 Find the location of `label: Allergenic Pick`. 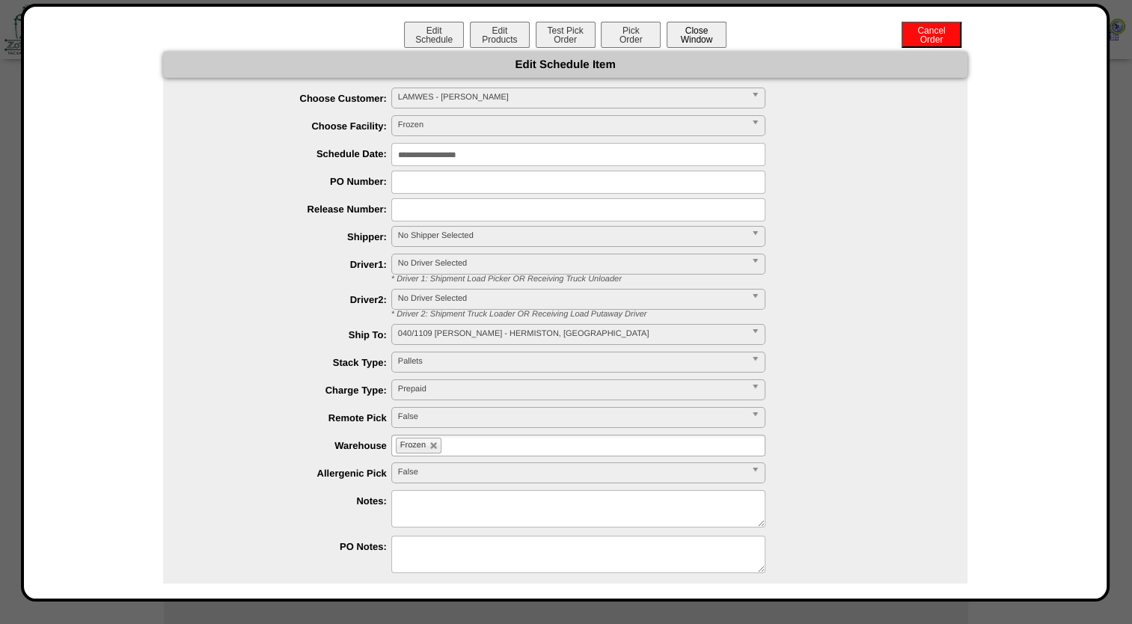

label: Allergenic Pick is located at coordinates (292, 473).